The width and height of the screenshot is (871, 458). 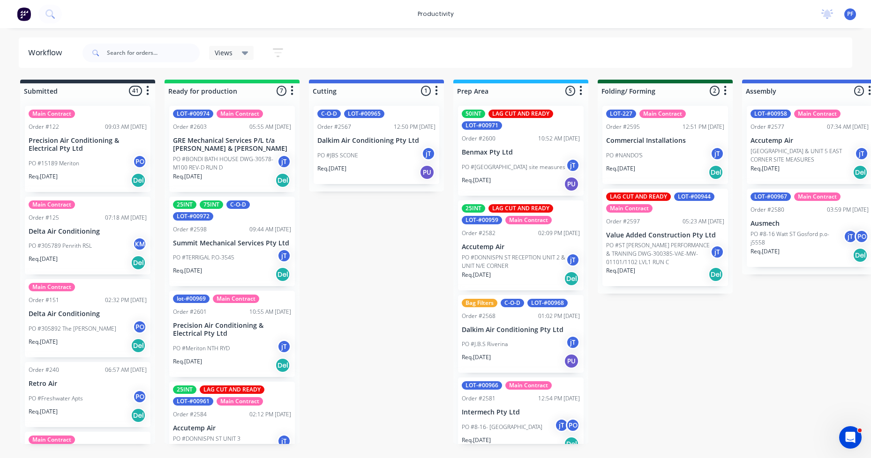 I want to click on img: Factory, so click(x=24, y=14).